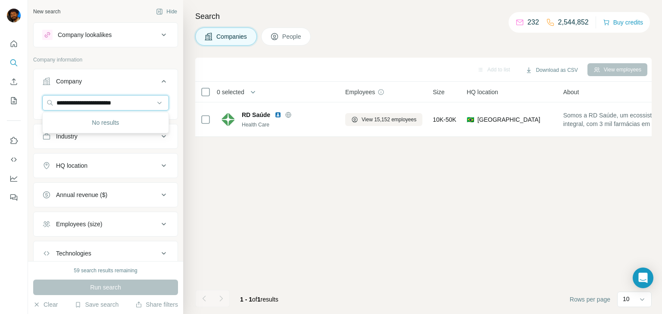 The width and height of the screenshot is (662, 314). I want to click on div: Company lookalikes, so click(84, 35).